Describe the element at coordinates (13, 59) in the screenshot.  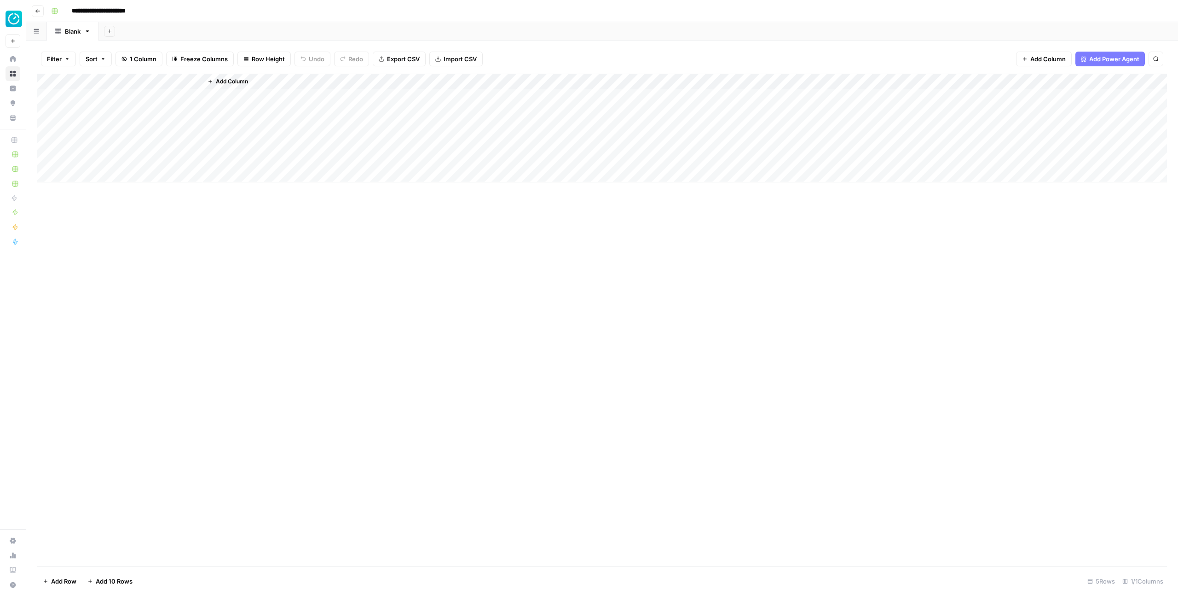
I see `a: Home` at that location.